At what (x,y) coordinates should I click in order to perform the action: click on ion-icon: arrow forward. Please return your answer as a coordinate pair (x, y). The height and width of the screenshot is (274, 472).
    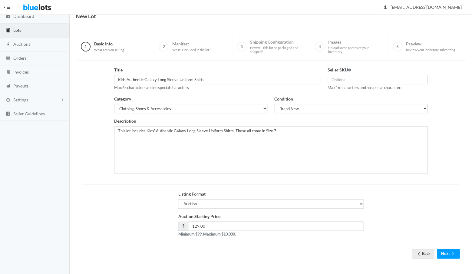
    Looking at the image, I should click on (452, 254).